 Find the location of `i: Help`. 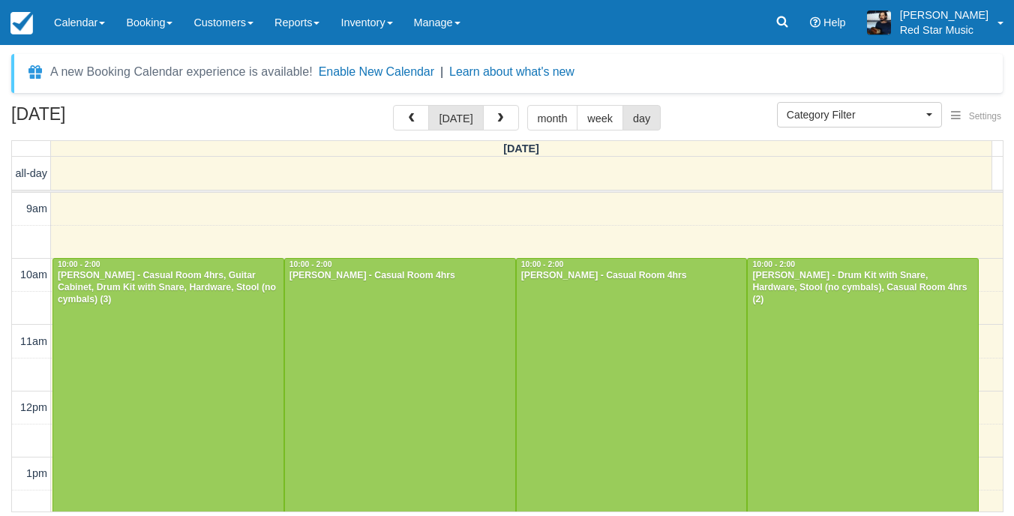

i: Help is located at coordinates (815, 22).